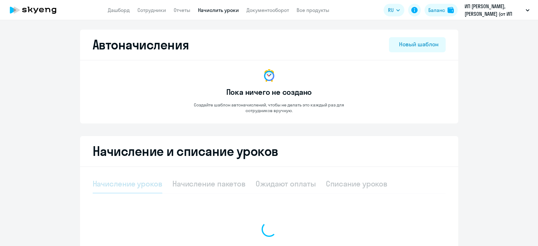 Image resolution: width=538 pixels, height=246 pixels. Describe the element at coordinates (269, 151) in the screenshot. I see `h2: Начисление и списание уроков` at that location.